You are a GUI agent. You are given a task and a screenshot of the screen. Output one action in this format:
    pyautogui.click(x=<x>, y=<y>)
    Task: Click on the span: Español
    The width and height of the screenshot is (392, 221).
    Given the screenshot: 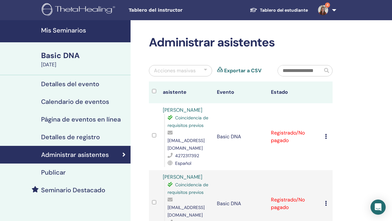 What is the action you would take?
    pyautogui.click(x=183, y=163)
    